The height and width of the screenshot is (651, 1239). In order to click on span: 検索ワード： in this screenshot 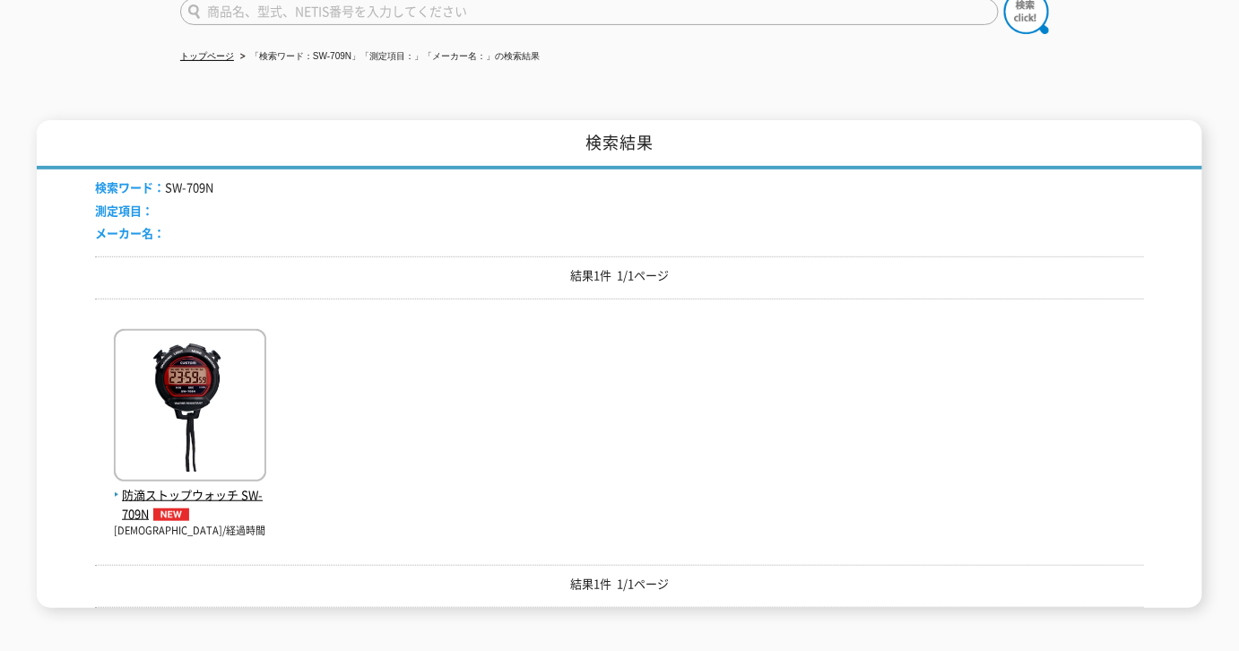, I will do `click(130, 187)`.